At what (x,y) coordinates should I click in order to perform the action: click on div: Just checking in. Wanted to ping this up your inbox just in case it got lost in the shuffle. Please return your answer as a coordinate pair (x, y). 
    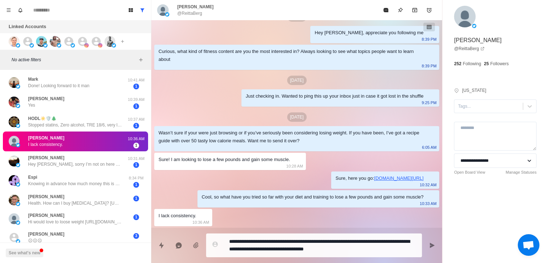
    Looking at the image, I should click on (335, 96).